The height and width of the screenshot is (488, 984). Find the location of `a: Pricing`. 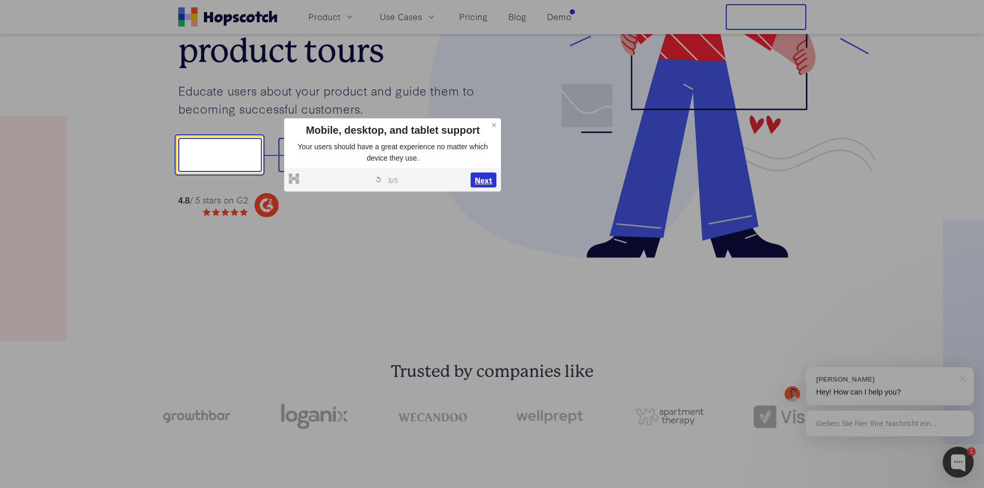

a: Pricing is located at coordinates (473, 17).